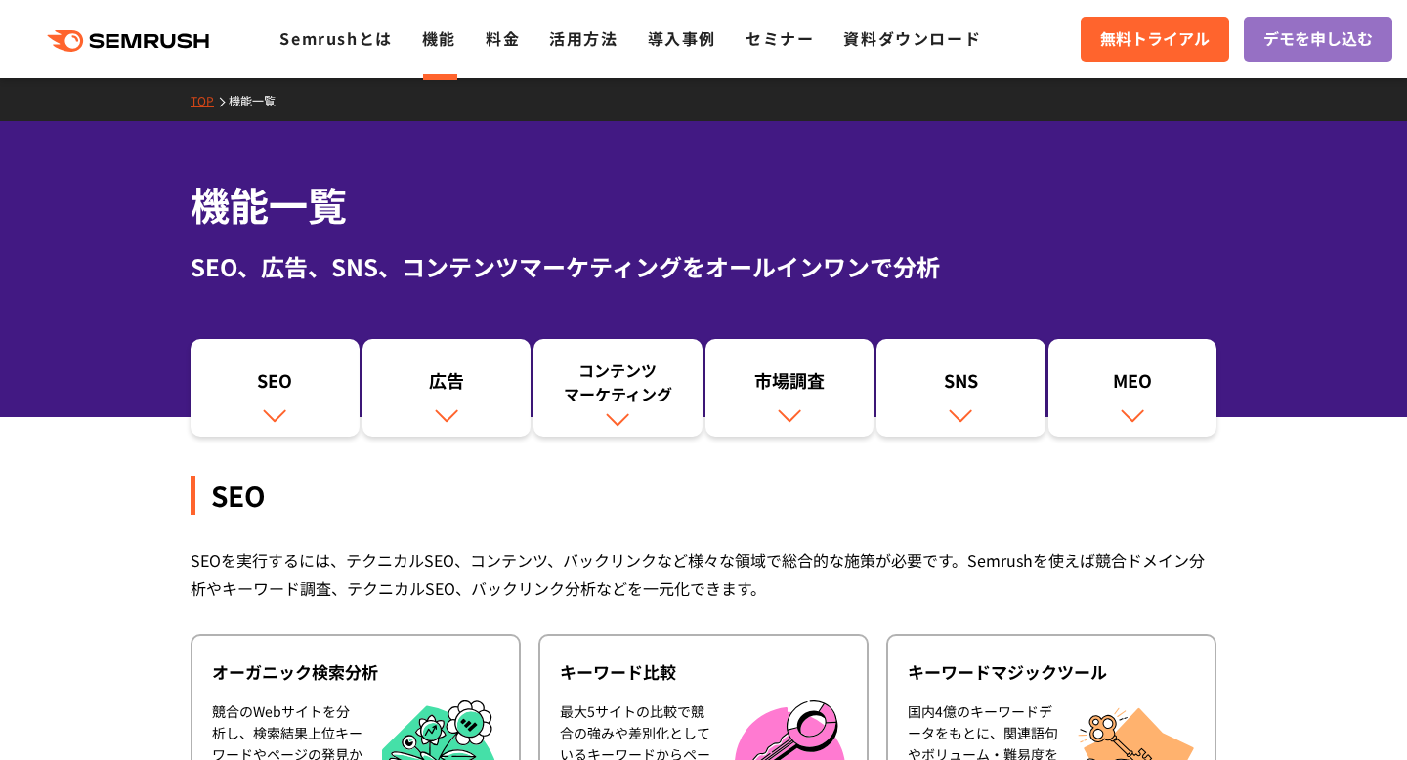 The image size is (1407, 760). What do you see at coordinates (447, 385) in the screenshot?
I see `div: 広告` at bounding box center [447, 385].